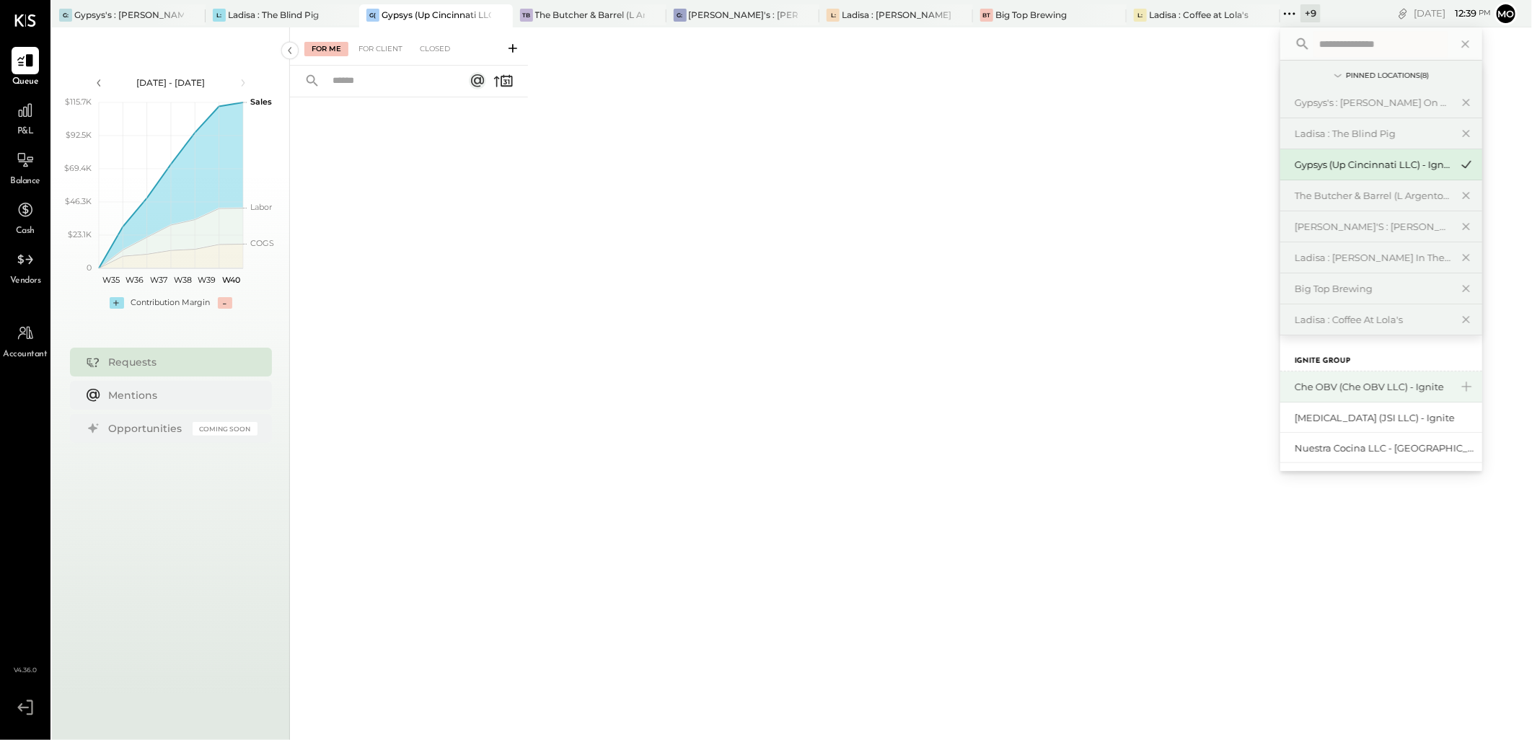 The image size is (1532, 740). What do you see at coordinates (89, 268) in the screenshot?
I see `text: 0` at bounding box center [89, 268].